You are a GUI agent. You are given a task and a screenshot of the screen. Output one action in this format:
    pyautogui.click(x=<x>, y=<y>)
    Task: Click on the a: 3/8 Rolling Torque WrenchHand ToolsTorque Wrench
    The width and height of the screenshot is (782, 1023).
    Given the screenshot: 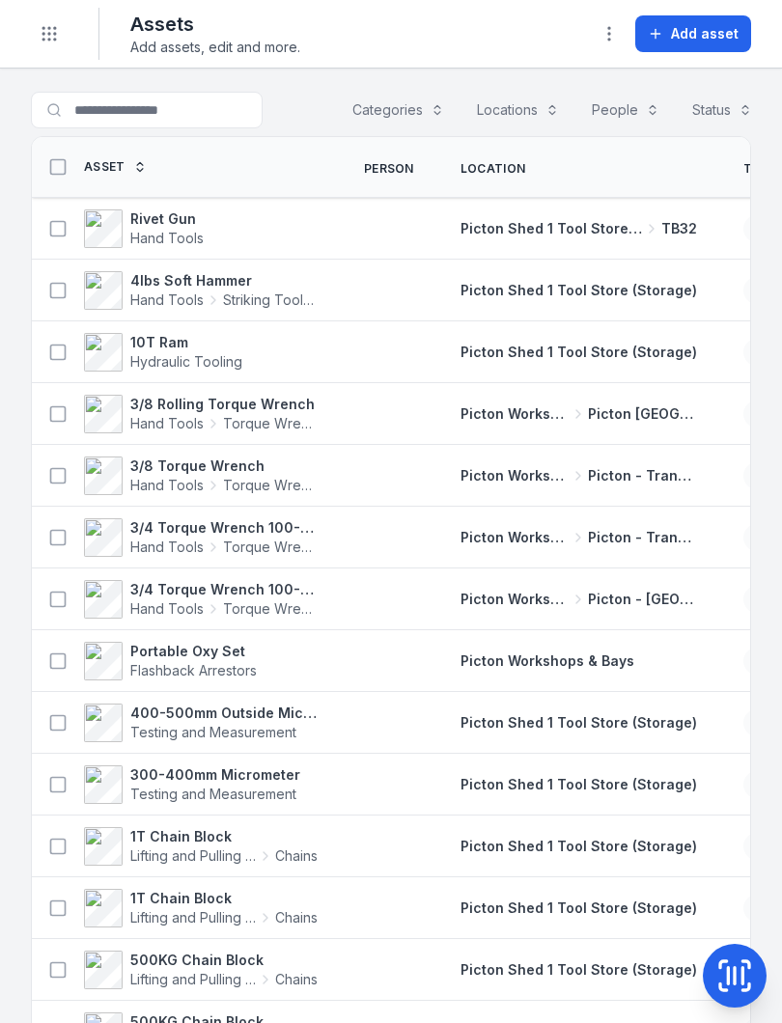 What is the action you would take?
    pyautogui.click(x=201, y=414)
    